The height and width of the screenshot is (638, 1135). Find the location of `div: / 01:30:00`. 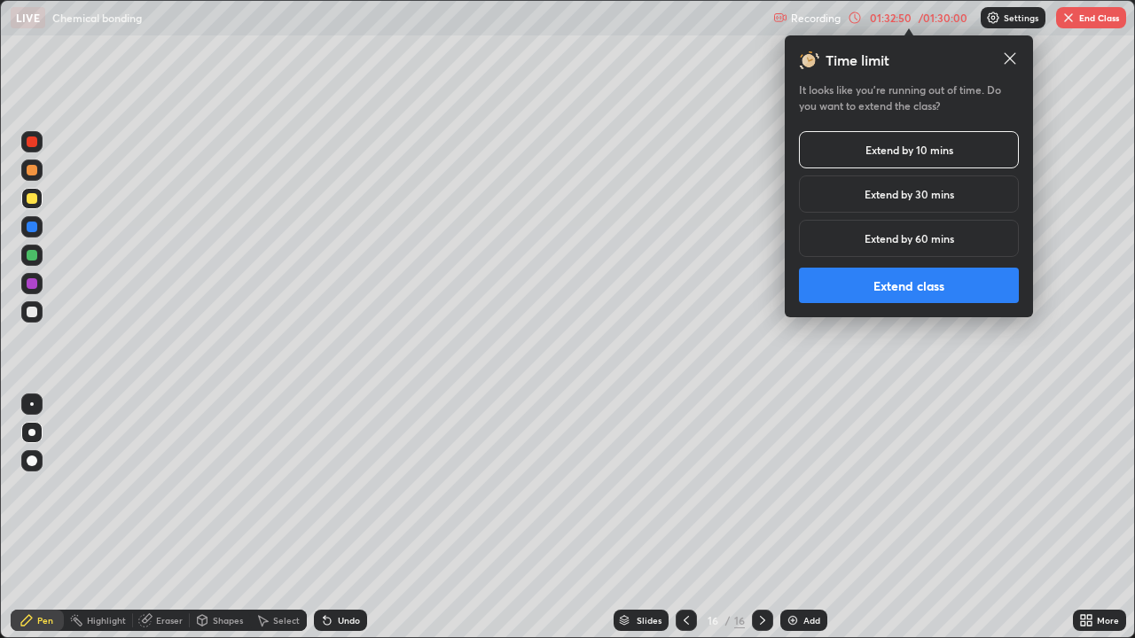

div: / 01:30:00 is located at coordinates (943, 18).